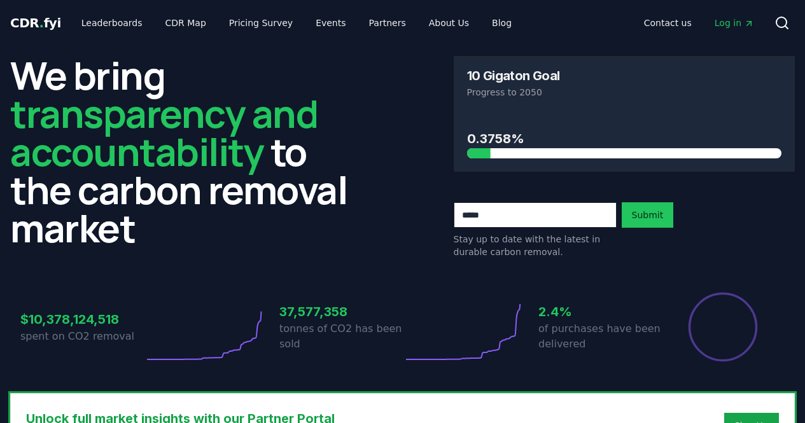 The width and height of the screenshot is (805, 423). I want to click on h2: We bring to the carbon removal market, so click(181, 151).